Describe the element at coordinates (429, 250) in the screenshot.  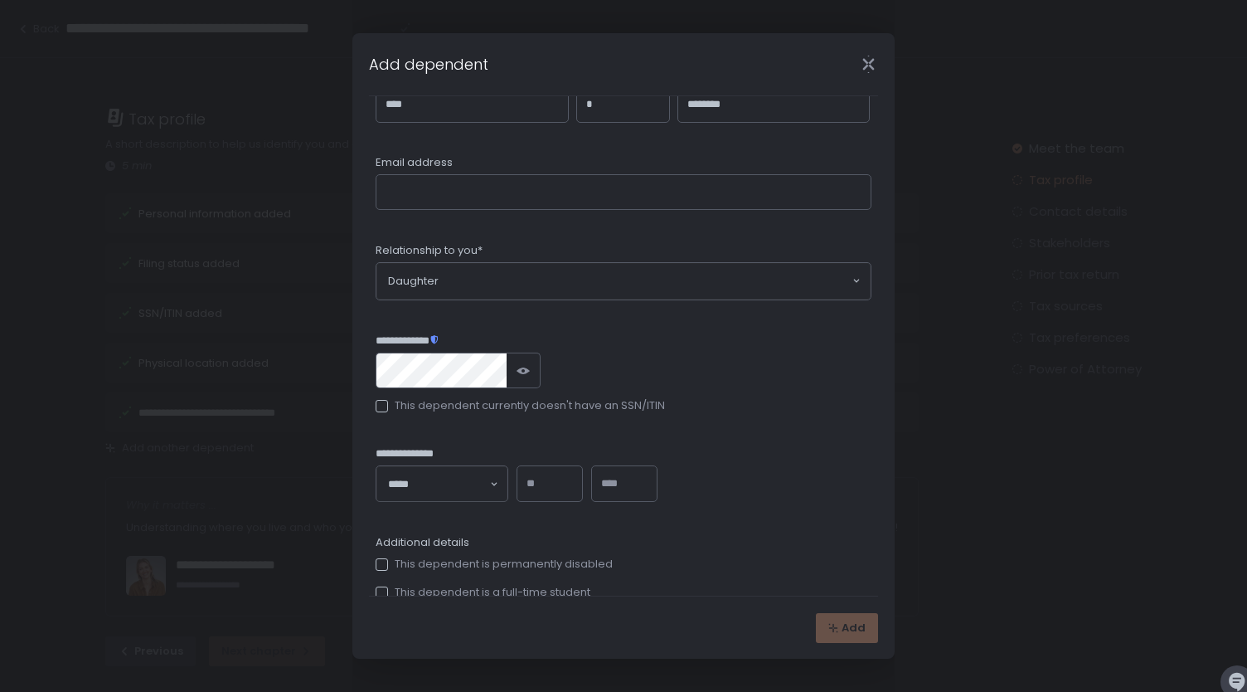
I see `span: Relationship to you*` at that location.